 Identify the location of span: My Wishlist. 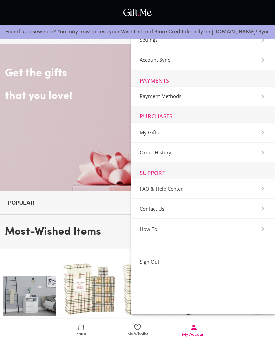
(138, 334).